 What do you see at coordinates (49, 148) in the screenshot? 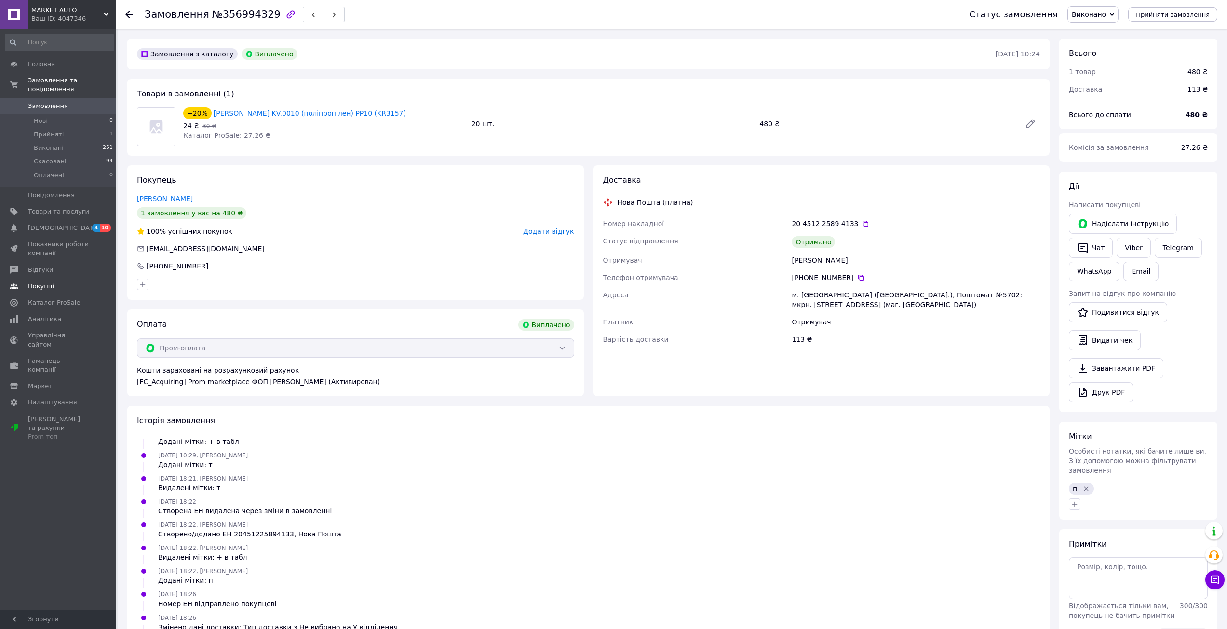
I see `span: Виконані` at bounding box center [49, 148].